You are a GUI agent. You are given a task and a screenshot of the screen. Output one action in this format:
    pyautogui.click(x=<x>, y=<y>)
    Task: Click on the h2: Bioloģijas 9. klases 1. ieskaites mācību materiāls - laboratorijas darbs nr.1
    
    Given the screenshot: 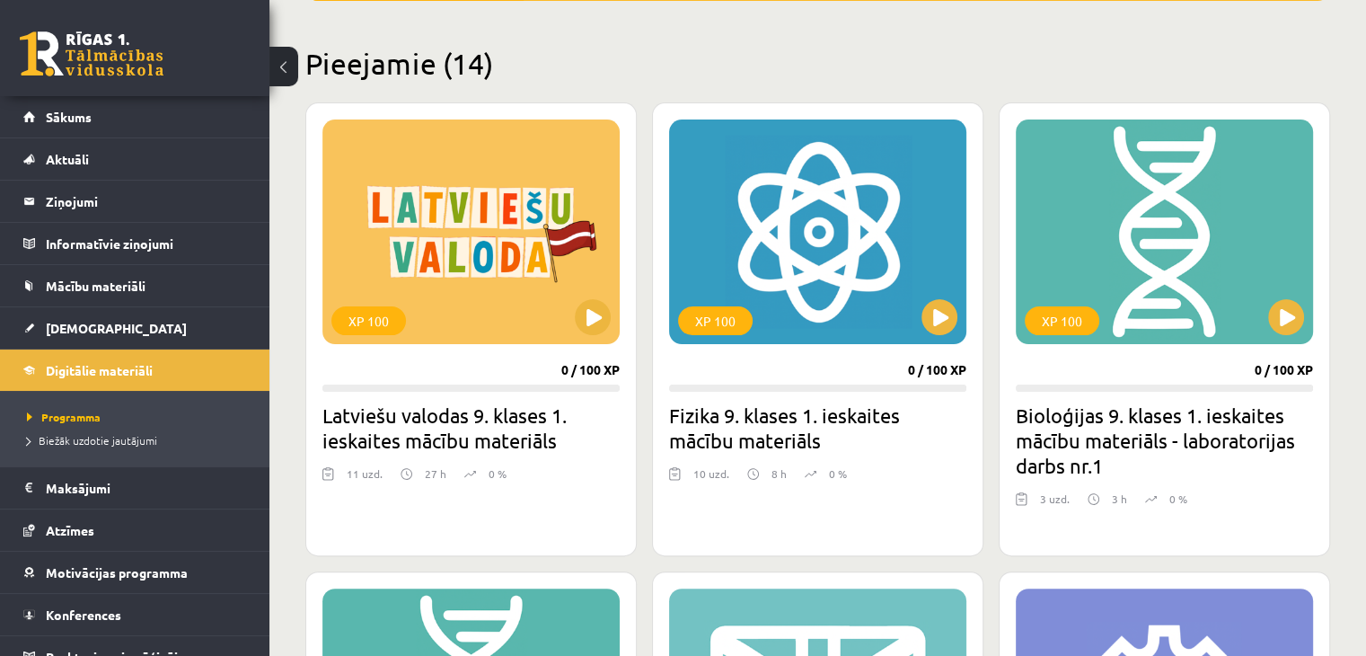 What is the action you would take?
    pyautogui.click(x=1164, y=440)
    